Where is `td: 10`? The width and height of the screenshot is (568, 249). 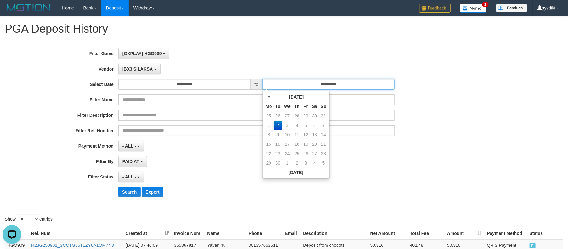
td: 10 is located at coordinates (287, 135).